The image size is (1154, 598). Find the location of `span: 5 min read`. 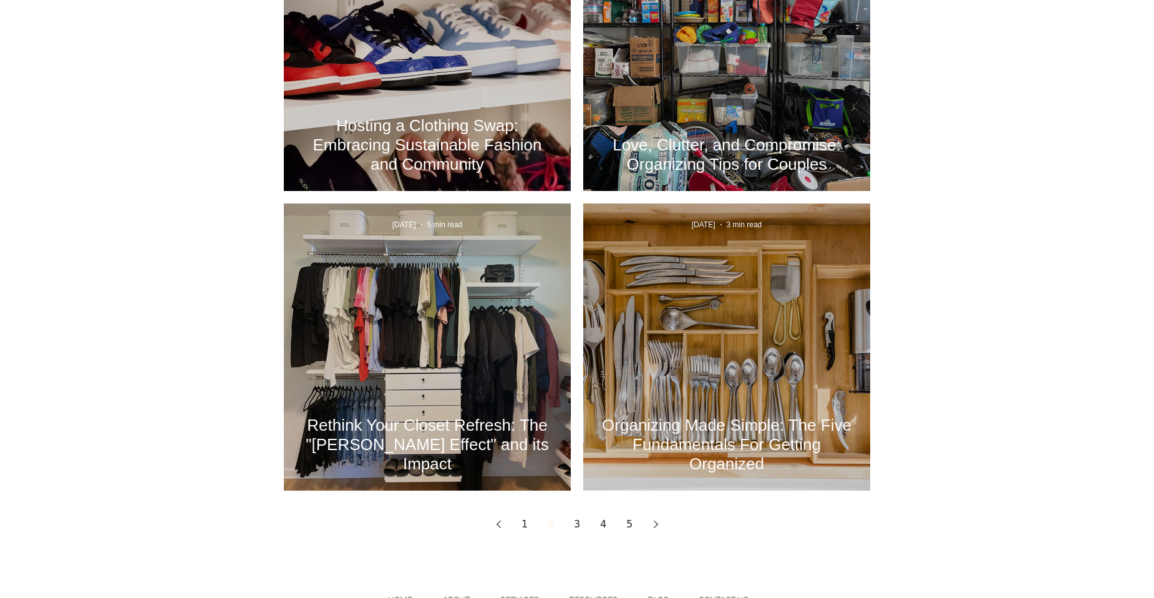

span: 5 min read is located at coordinates (445, 225).